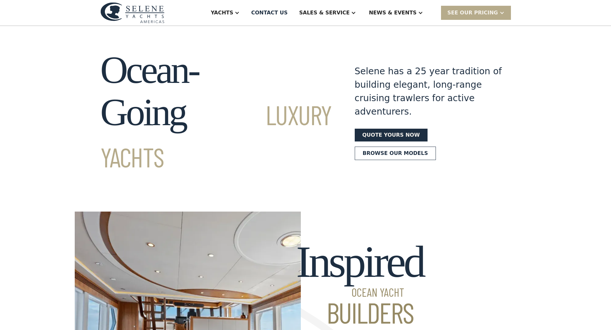  What do you see at coordinates (216, 136) in the screenshot?
I see `span: Luxury Yachts` at bounding box center [216, 136].